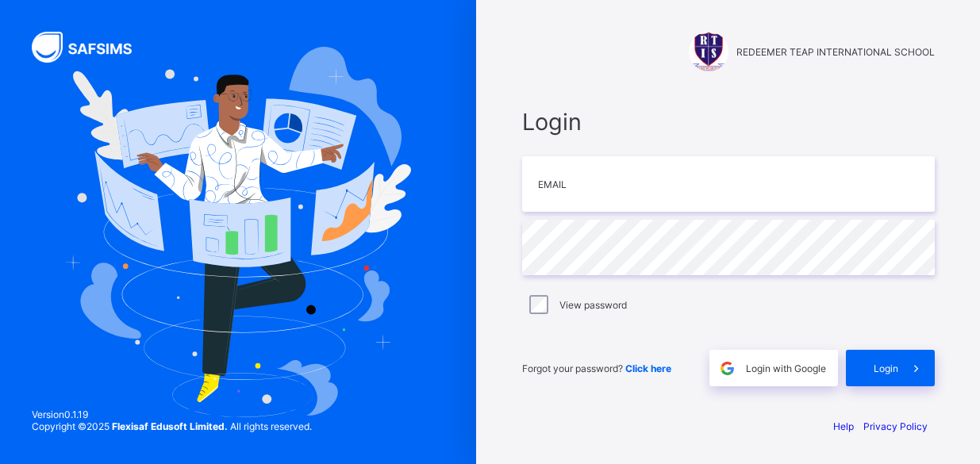 The image size is (980, 464). Describe the element at coordinates (170, 426) in the screenshot. I see `strong: Flexisaf Edusoft Limited.` at that location.